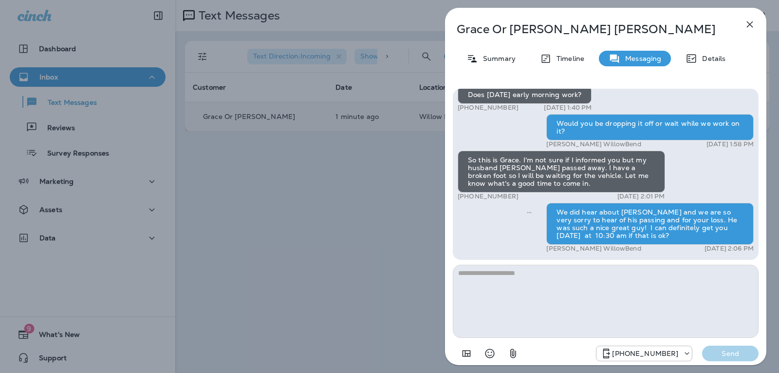 This screenshot has height=373, width=779. What do you see at coordinates (490, 353) in the screenshot?
I see `button: Select an emoji` at bounding box center [490, 353].